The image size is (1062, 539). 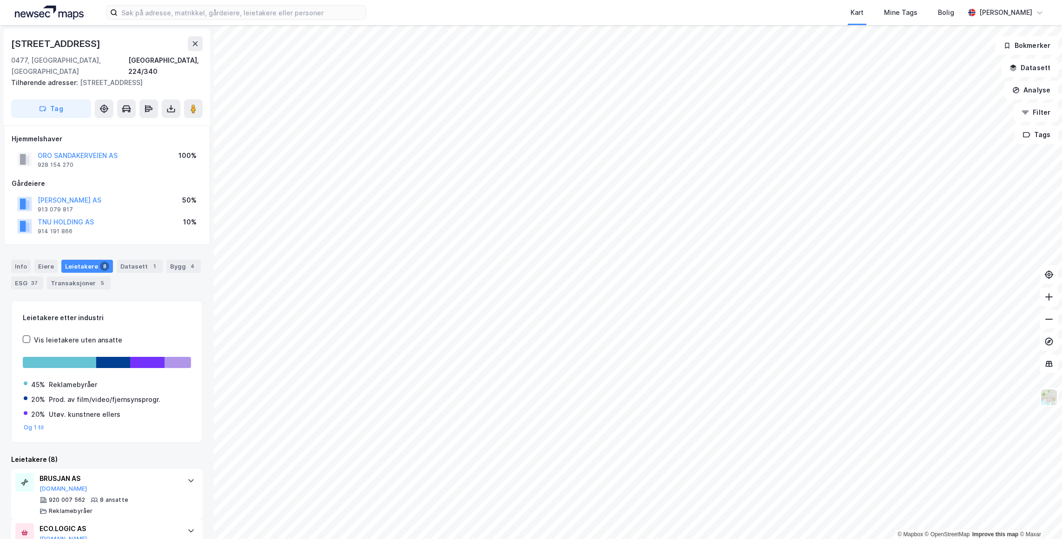 What do you see at coordinates (1030, 68) in the screenshot?
I see `button: Datasett` at bounding box center [1030, 68].